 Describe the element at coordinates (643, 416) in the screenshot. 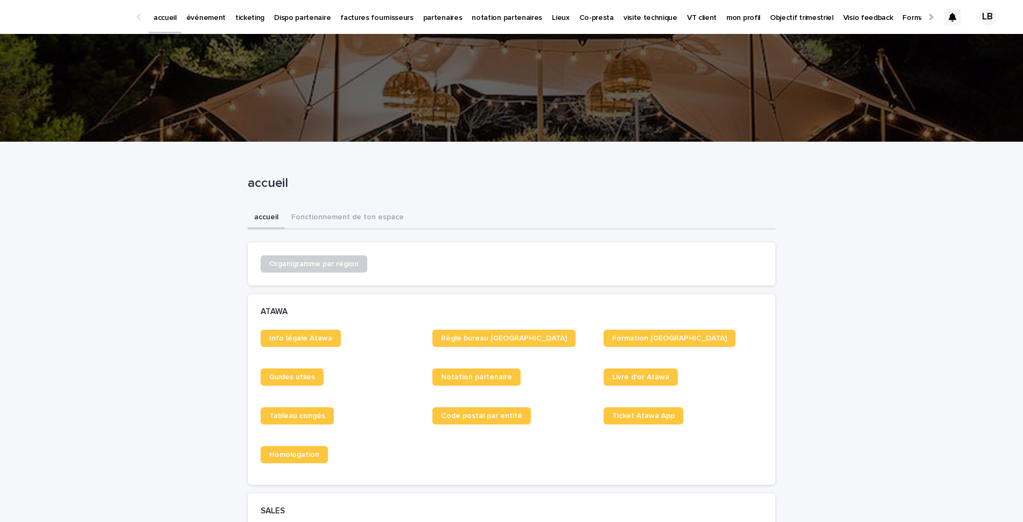

I see `span: Ticket Atawa App` at that location.